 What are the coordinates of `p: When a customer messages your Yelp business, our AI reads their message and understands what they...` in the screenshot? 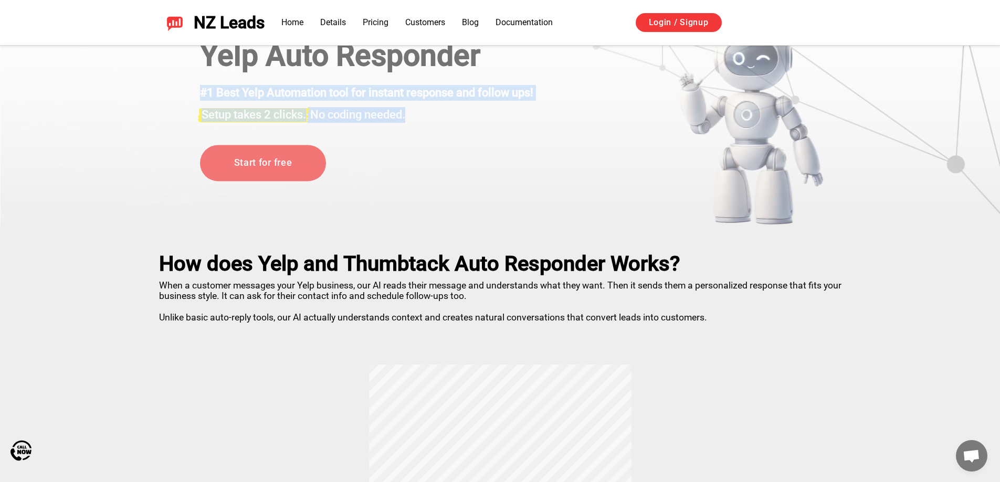 It's located at (500, 299).